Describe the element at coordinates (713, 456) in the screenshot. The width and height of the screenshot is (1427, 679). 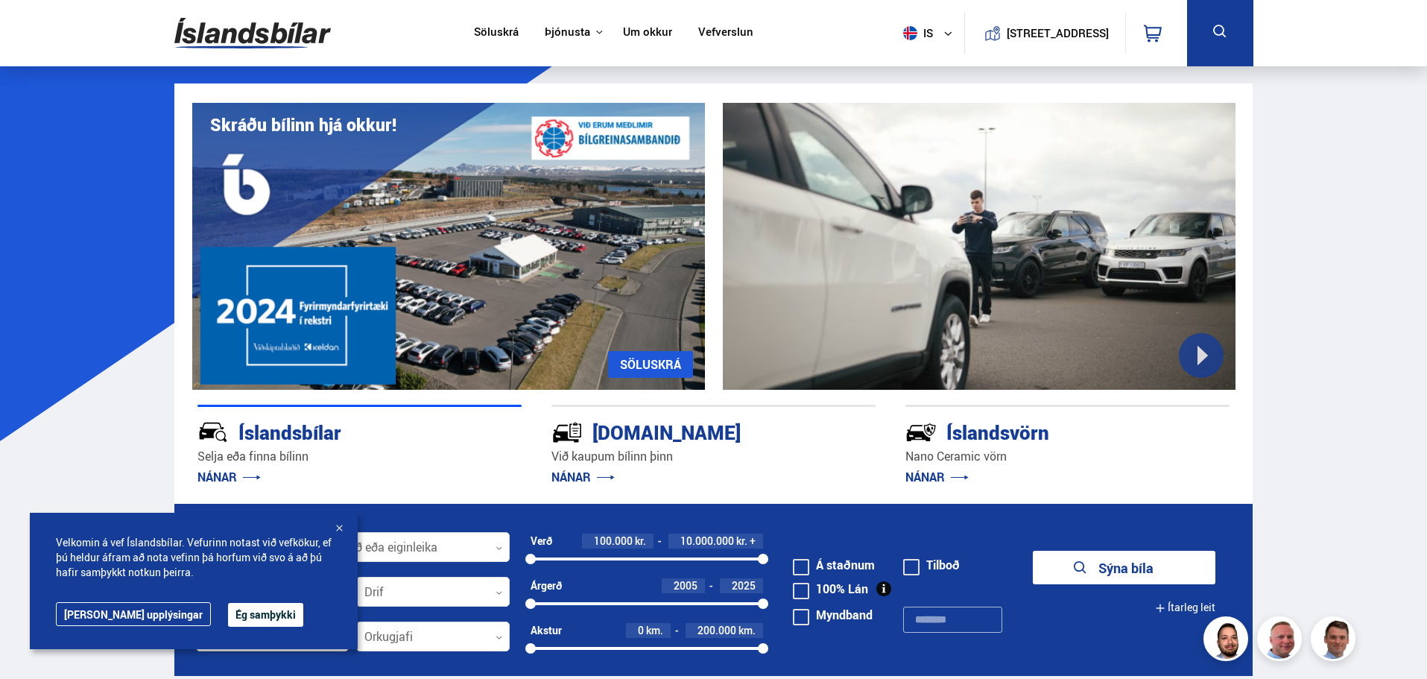
I see `p: Við kaupum bílinn þinn` at that location.